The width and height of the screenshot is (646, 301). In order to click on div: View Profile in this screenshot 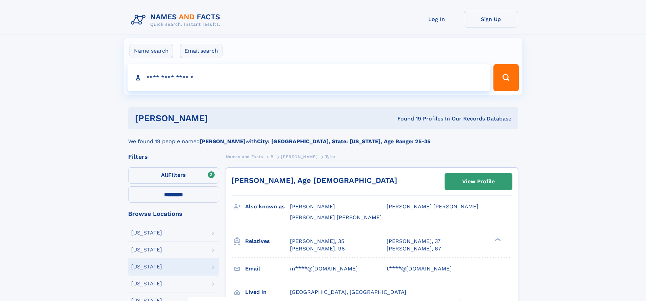, I will do `click(478, 181)`.